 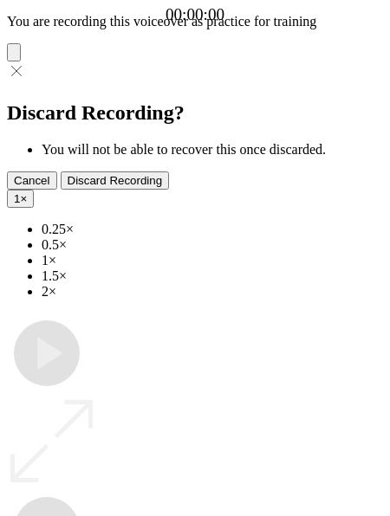 What do you see at coordinates (115, 180) in the screenshot?
I see `button: Discard Recording` at bounding box center [115, 180].